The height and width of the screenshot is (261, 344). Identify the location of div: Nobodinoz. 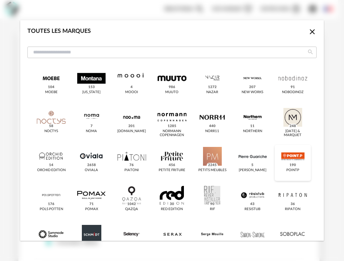
(293, 92).